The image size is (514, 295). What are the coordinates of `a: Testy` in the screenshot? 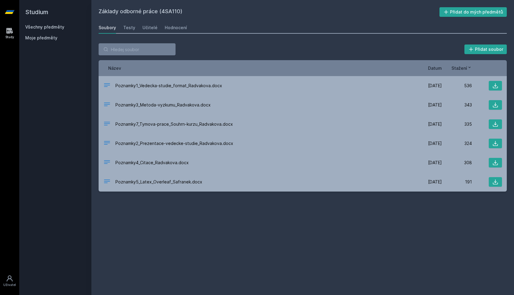 It's located at (129, 28).